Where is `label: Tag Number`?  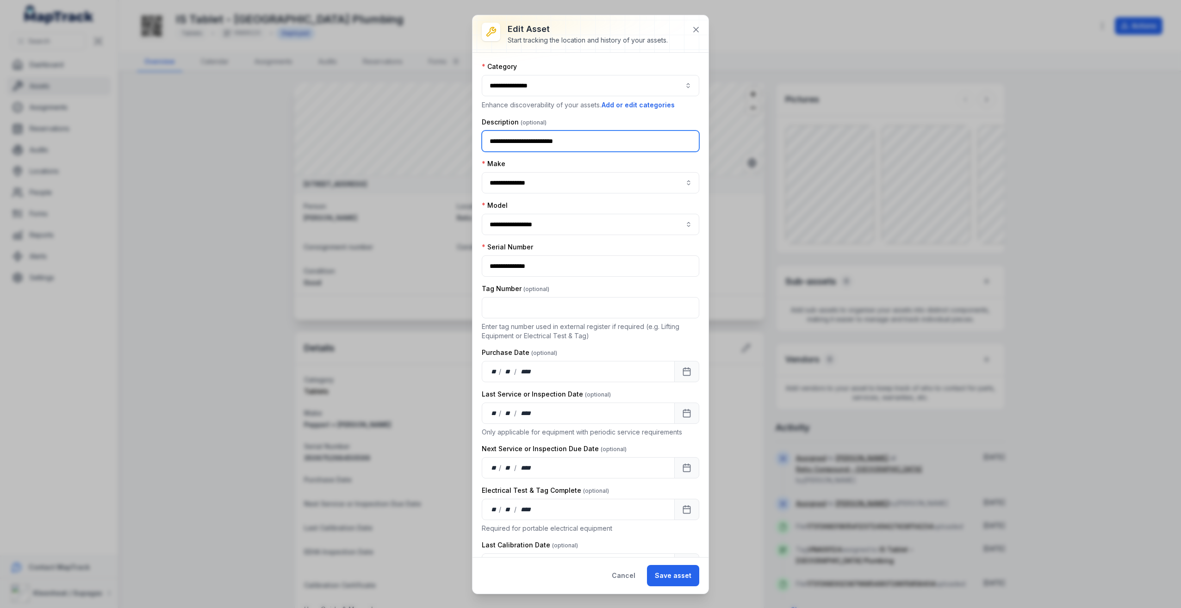 label: Tag Number is located at coordinates (516, 289).